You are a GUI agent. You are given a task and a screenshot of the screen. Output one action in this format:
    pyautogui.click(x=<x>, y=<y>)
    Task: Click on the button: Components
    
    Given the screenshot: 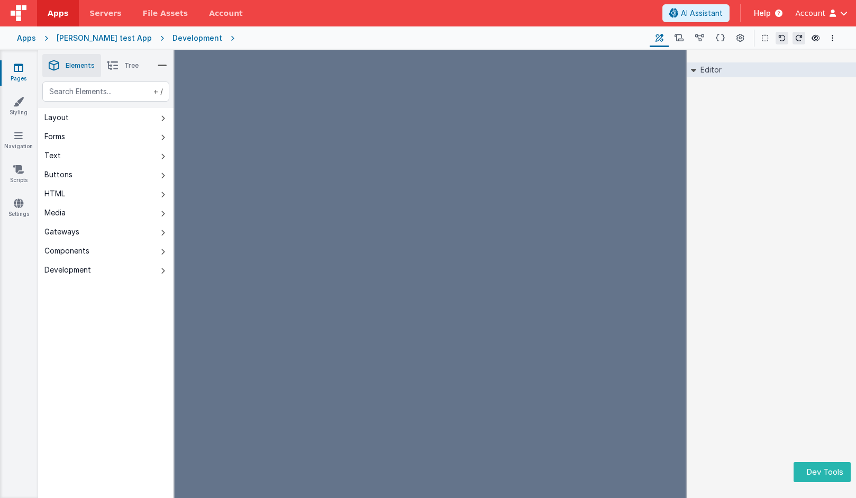 What is the action you would take?
    pyautogui.click(x=106, y=251)
    